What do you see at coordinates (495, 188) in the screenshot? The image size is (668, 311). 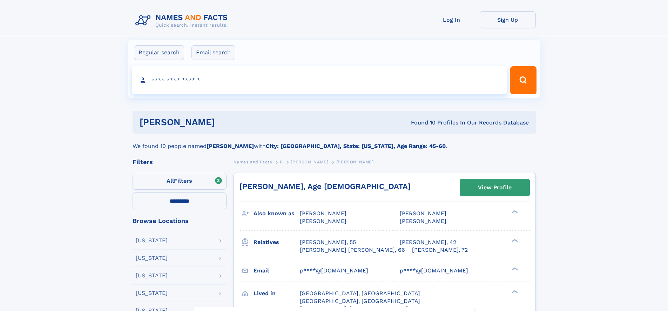 I see `div: View Profile` at bounding box center [495, 188].